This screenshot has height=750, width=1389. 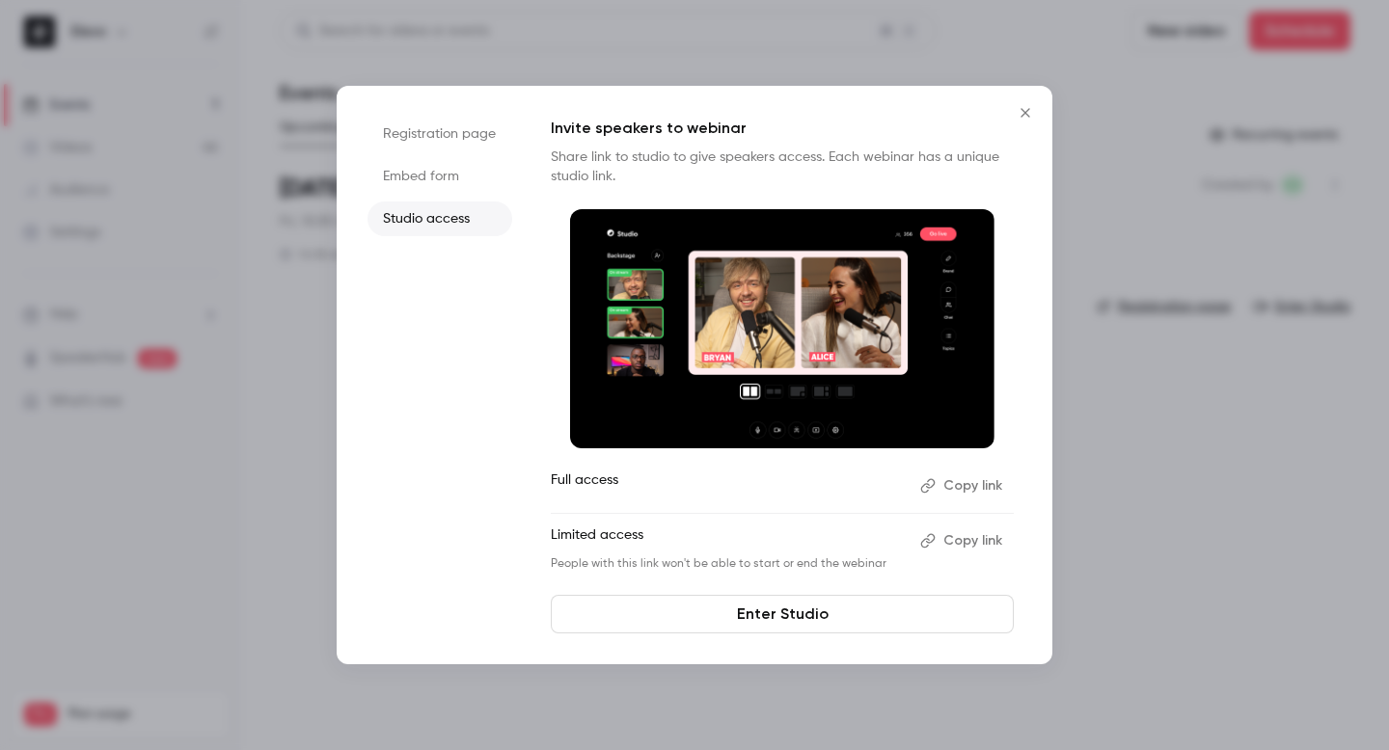 I want to click on p: Invite speakers to webinar, so click(x=782, y=128).